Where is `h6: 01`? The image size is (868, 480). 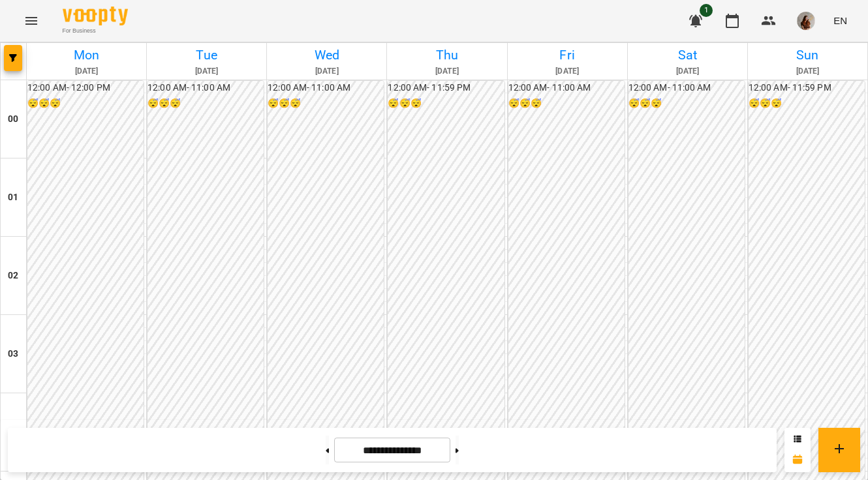
h6: 01 is located at coordinates (13, 198).